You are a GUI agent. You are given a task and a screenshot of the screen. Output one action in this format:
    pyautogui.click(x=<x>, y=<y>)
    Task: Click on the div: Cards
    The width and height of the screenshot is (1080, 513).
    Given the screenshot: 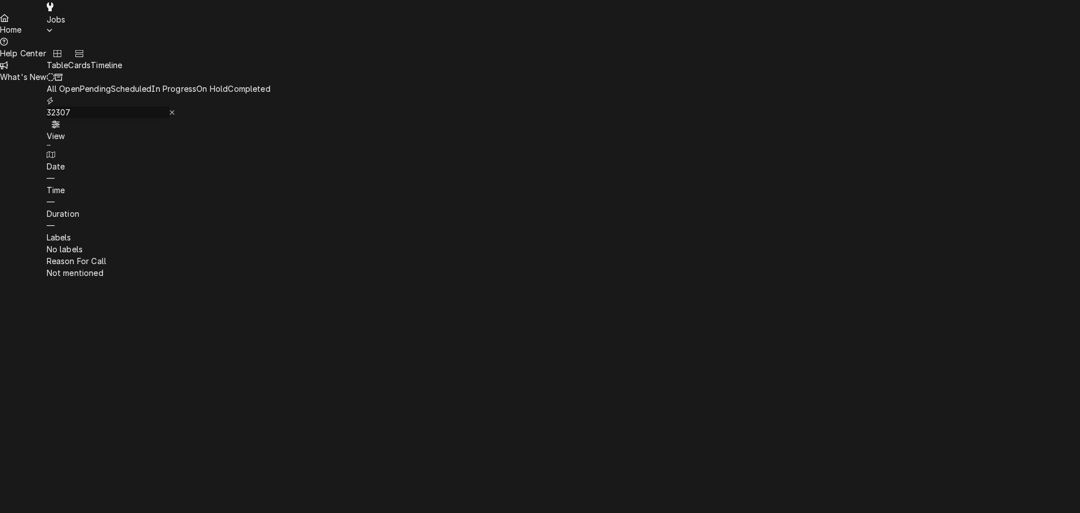 What is the action you would take?
    pyautogui.click(x=79, y=65)
    